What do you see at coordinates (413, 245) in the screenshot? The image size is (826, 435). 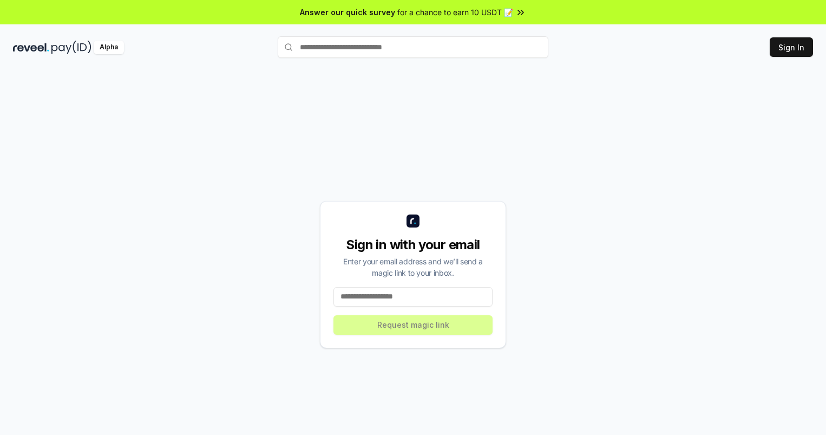 I see `div: Sign in with your email` at bounding box center [413, 245].